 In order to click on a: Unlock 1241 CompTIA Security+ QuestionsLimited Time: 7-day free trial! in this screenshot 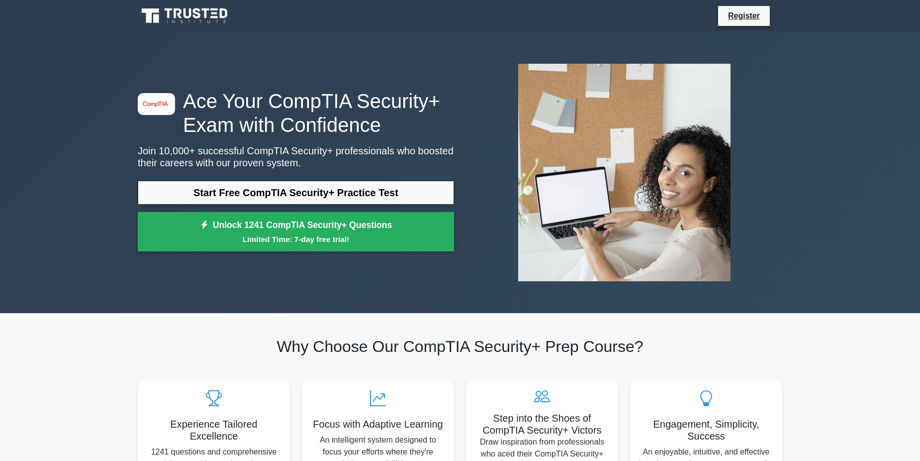, I will do `click(296, 232)`.